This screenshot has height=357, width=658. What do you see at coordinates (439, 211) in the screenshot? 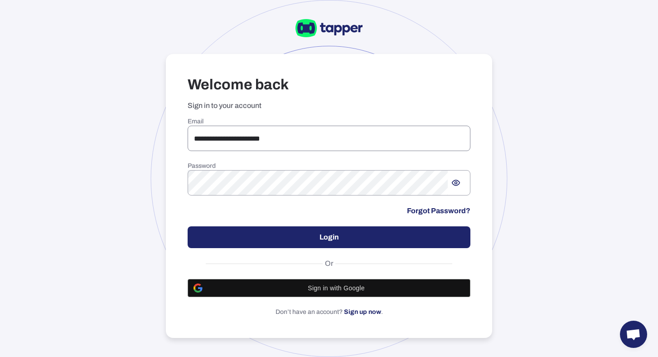
I see `p: Forgot Password?` at bounding box center [439, 211].